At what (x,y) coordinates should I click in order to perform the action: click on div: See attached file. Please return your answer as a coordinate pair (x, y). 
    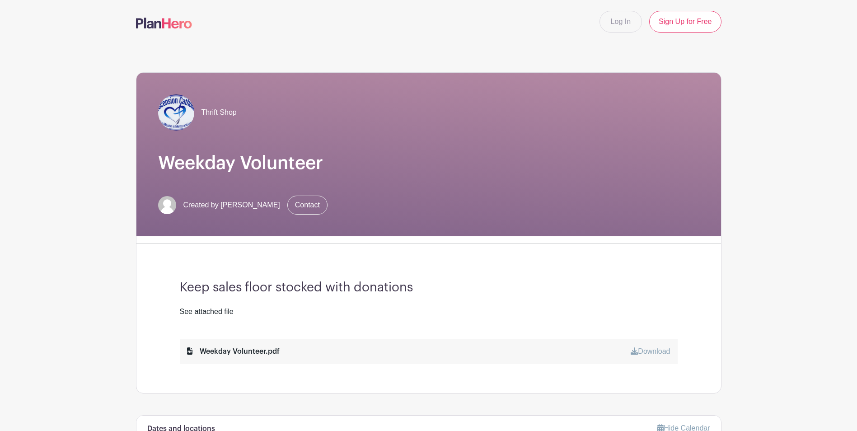
    Looking at the image, I should click on (429, 312).